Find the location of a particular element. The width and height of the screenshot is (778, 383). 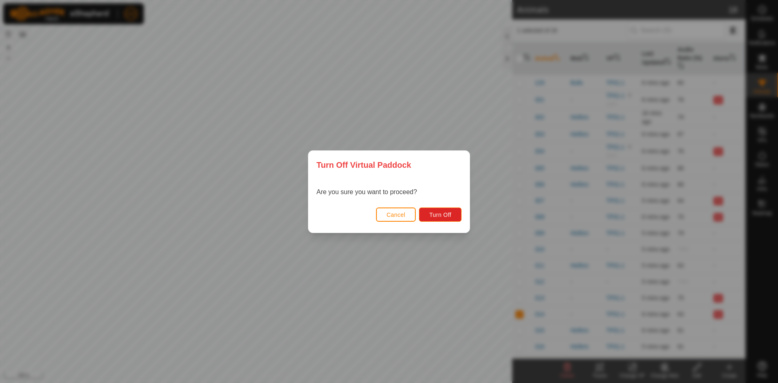

button: Cancel is located at coordinates (396, 214).